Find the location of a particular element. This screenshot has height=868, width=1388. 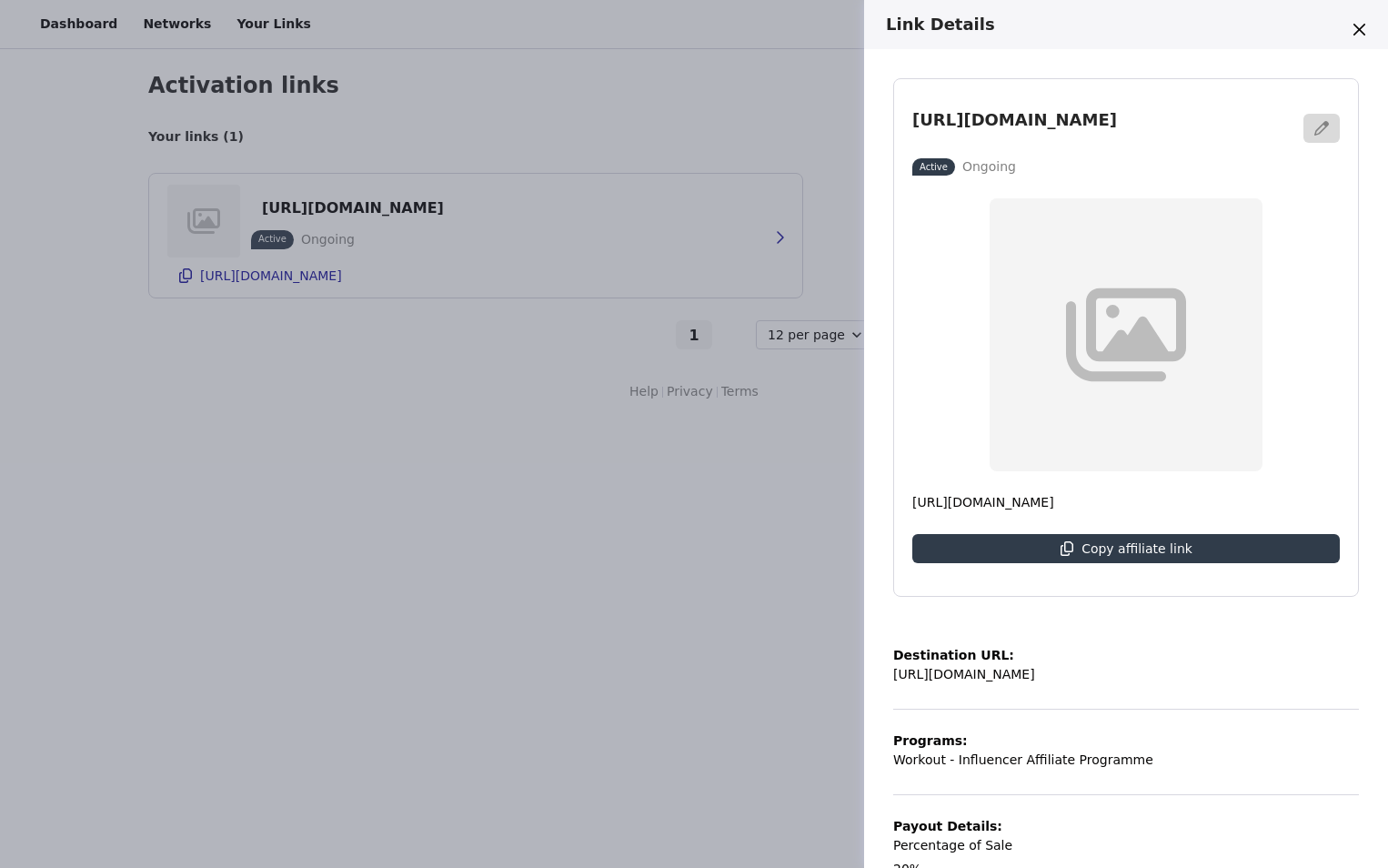

p: Programs: is located at coordinates (1024, 741).